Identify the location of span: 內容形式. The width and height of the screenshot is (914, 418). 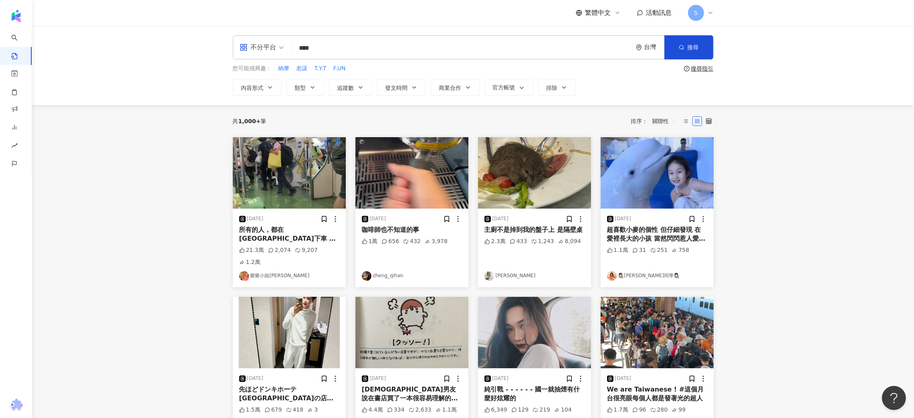
(252, 88).